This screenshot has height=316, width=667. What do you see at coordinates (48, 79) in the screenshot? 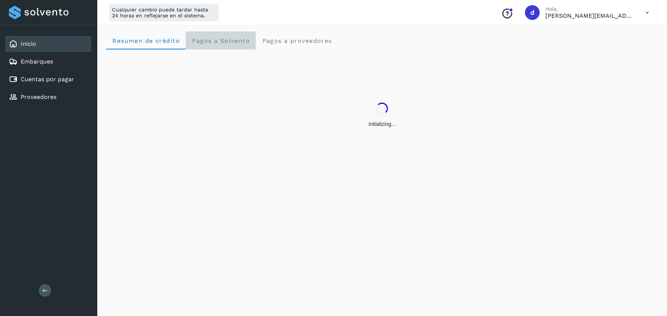
I see `div: Cuentas por pagar` at bounding box center [48, 79].